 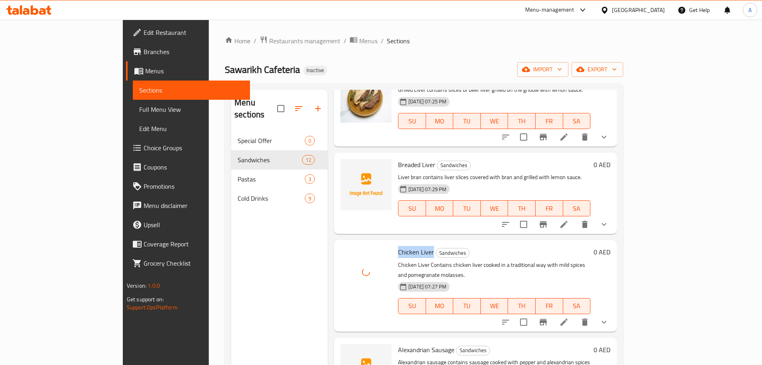 What do you see at coordinates (188, 148) in the screenshot?
I see `a: Choice Groups` at bounding box center [188, 148].